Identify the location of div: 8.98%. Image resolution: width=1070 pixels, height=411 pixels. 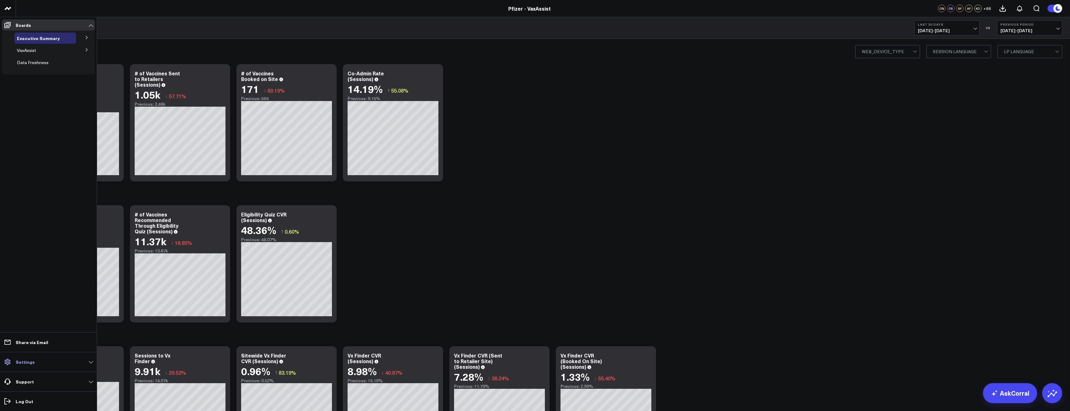
(362, 371).